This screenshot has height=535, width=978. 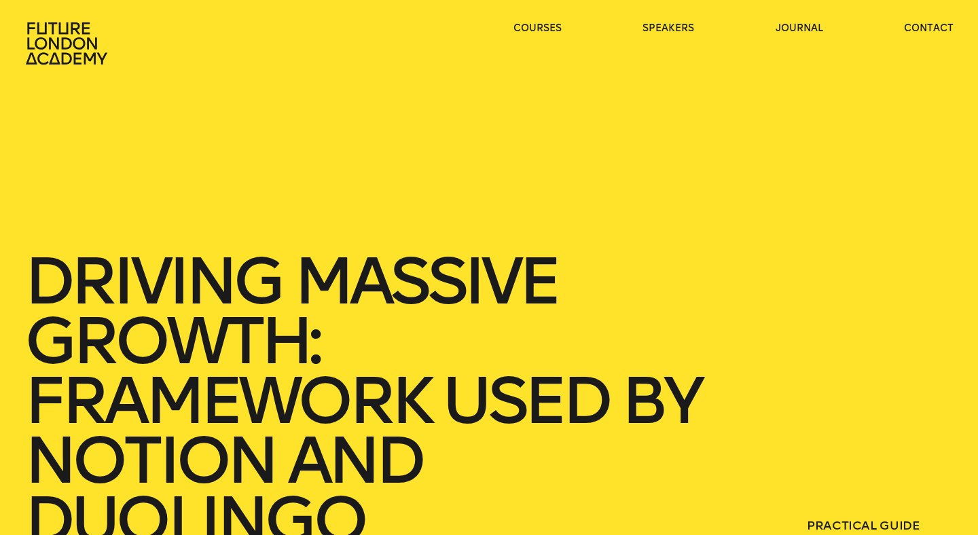 I want to click on a: courses, so click(x=537, y=29).